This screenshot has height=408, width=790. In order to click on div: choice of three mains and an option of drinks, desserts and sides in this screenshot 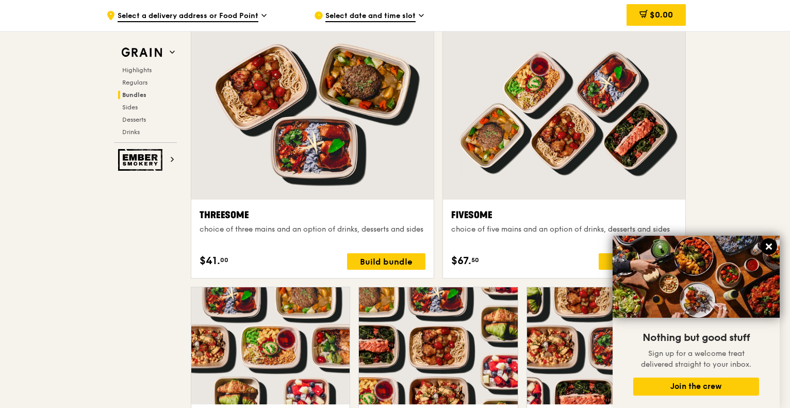, I will do `click(313, 230)`.